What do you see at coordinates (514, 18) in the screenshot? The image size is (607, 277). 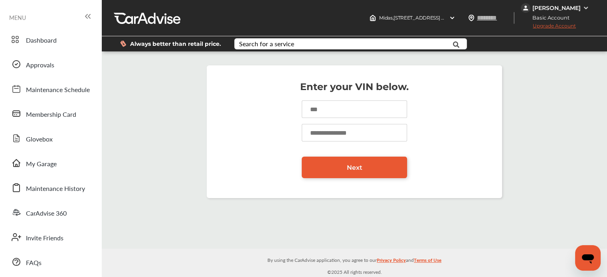 I see `img: header-divider.bc55588e.svg` at bounding box center [514, 18].